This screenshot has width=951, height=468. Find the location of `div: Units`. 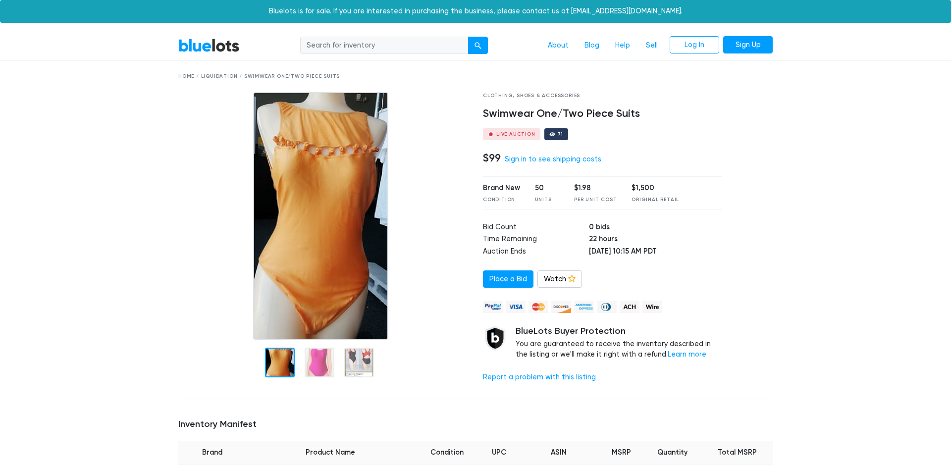

div: Units is located at coordinates (547, 200).